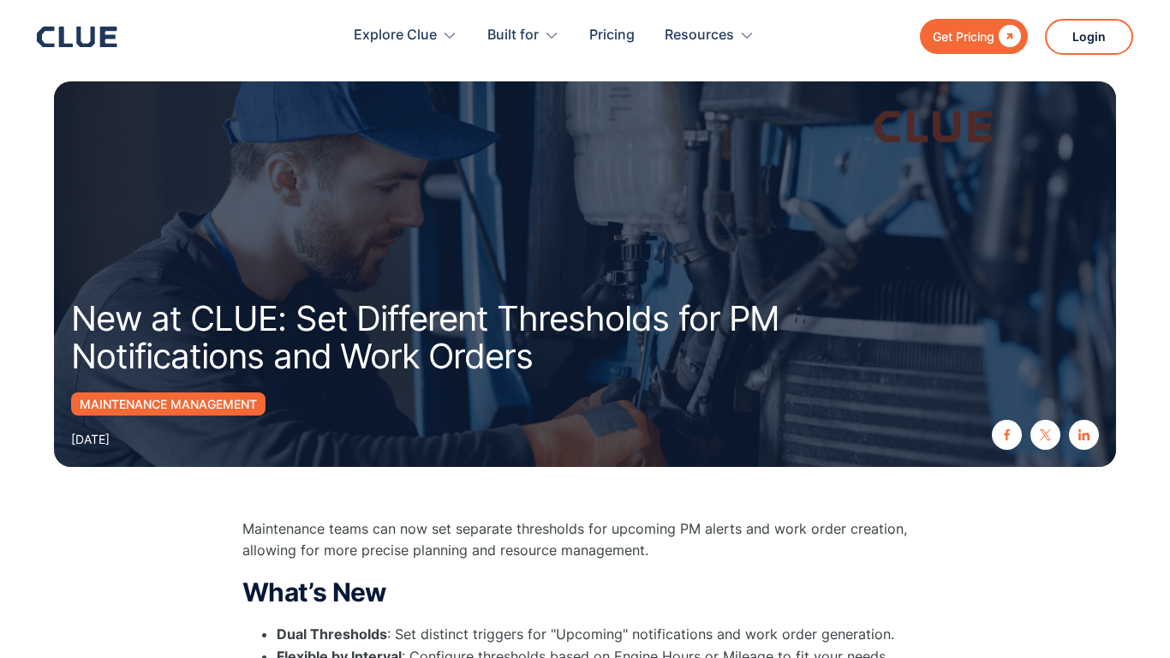 This screenshot has height=658, width=1170. Describe the element at coordinates (611, 35) in the screenshot. I see `a: Pricing` at that location.